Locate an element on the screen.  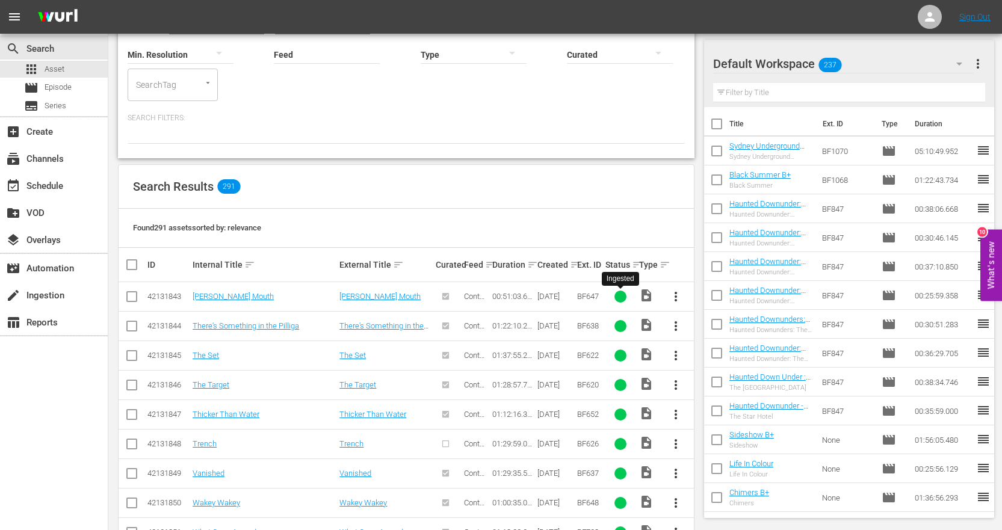
div: 42131845 is located at coordinates (168, 355).